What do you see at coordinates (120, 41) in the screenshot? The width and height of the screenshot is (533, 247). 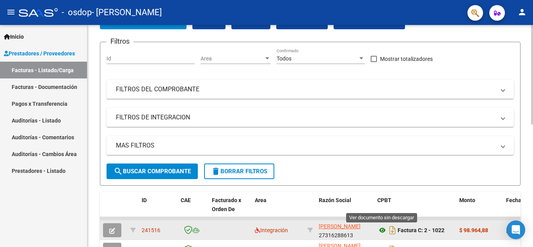 I see `h3: Filtros` at bounding box center [120, 41].